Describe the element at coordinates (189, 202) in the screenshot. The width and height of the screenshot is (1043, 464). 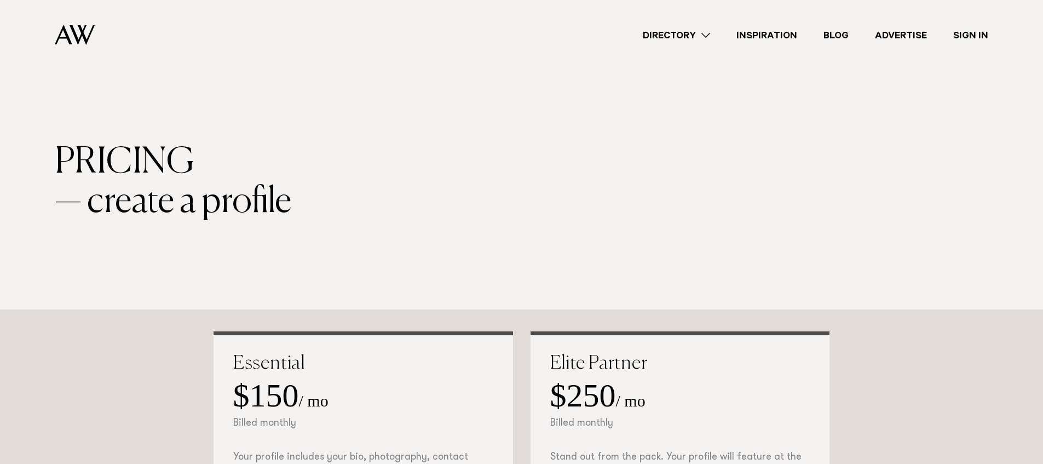
I see `span: create a profile` at that location.